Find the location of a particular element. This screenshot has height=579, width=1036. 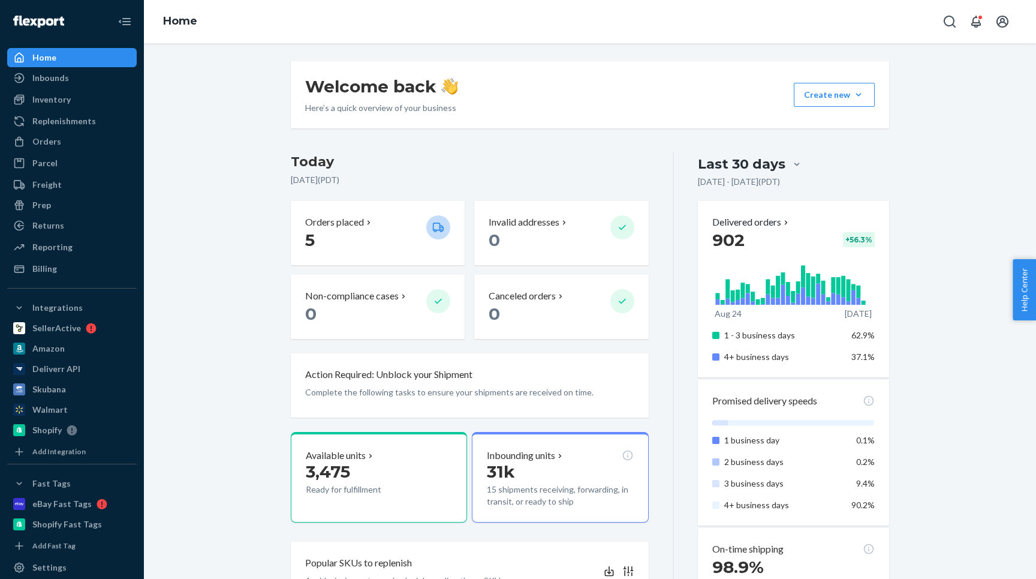

div: Orders is located at coordinates (47, 141).